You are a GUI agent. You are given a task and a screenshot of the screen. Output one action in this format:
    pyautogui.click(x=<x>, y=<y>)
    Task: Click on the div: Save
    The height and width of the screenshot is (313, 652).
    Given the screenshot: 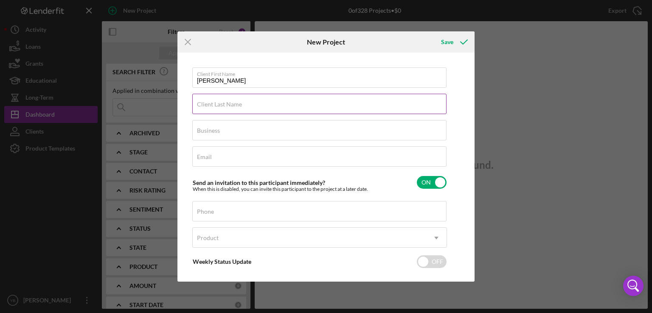 What is the action you would take?
    pyautogui.click(x=447, y=42)
    